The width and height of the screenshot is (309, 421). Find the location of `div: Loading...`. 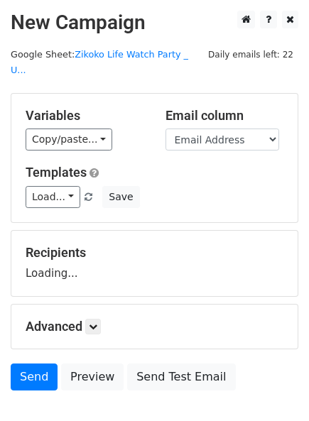

div: Loading... is located at coordinates (154, 264).